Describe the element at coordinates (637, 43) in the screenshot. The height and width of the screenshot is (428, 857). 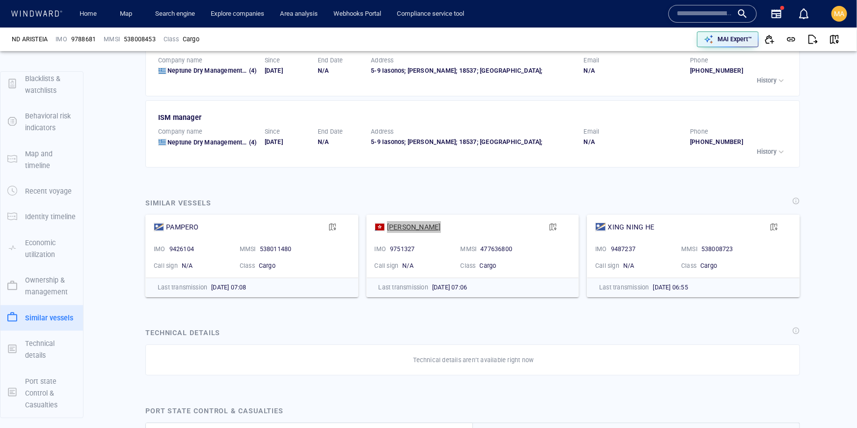
I see `div: Toggle map information layers` at that location.